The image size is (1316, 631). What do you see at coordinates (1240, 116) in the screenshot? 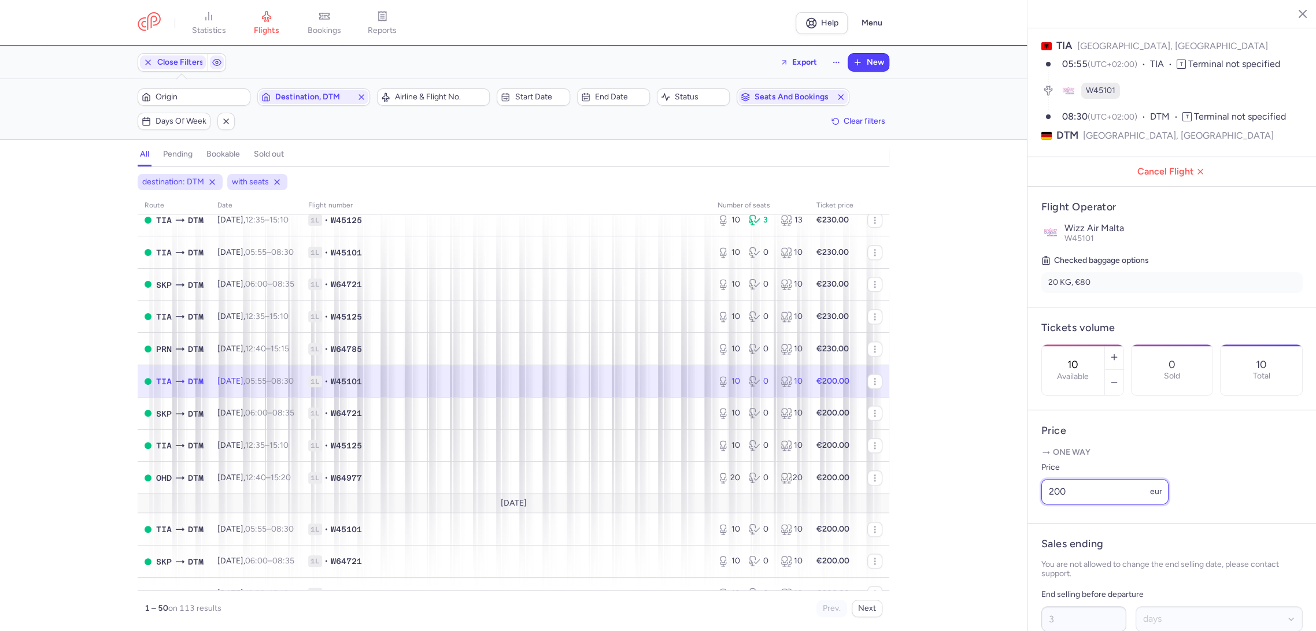
I see `span: Terminal not specified` at bounding box center [1240, 116].